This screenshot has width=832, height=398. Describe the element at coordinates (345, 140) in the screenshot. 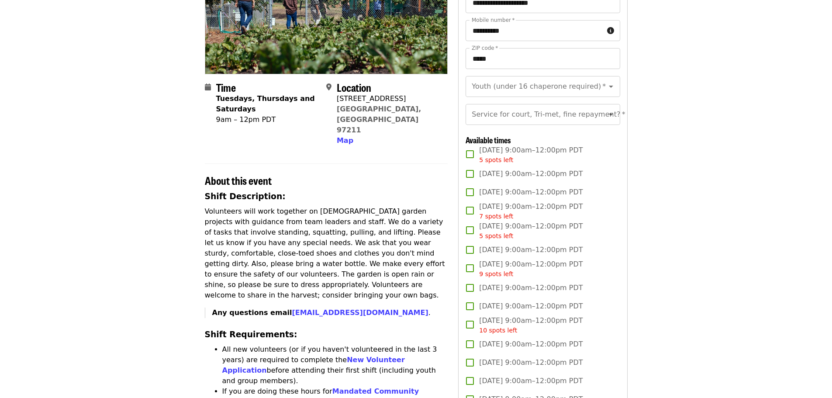

I see `span: Map` at that location.